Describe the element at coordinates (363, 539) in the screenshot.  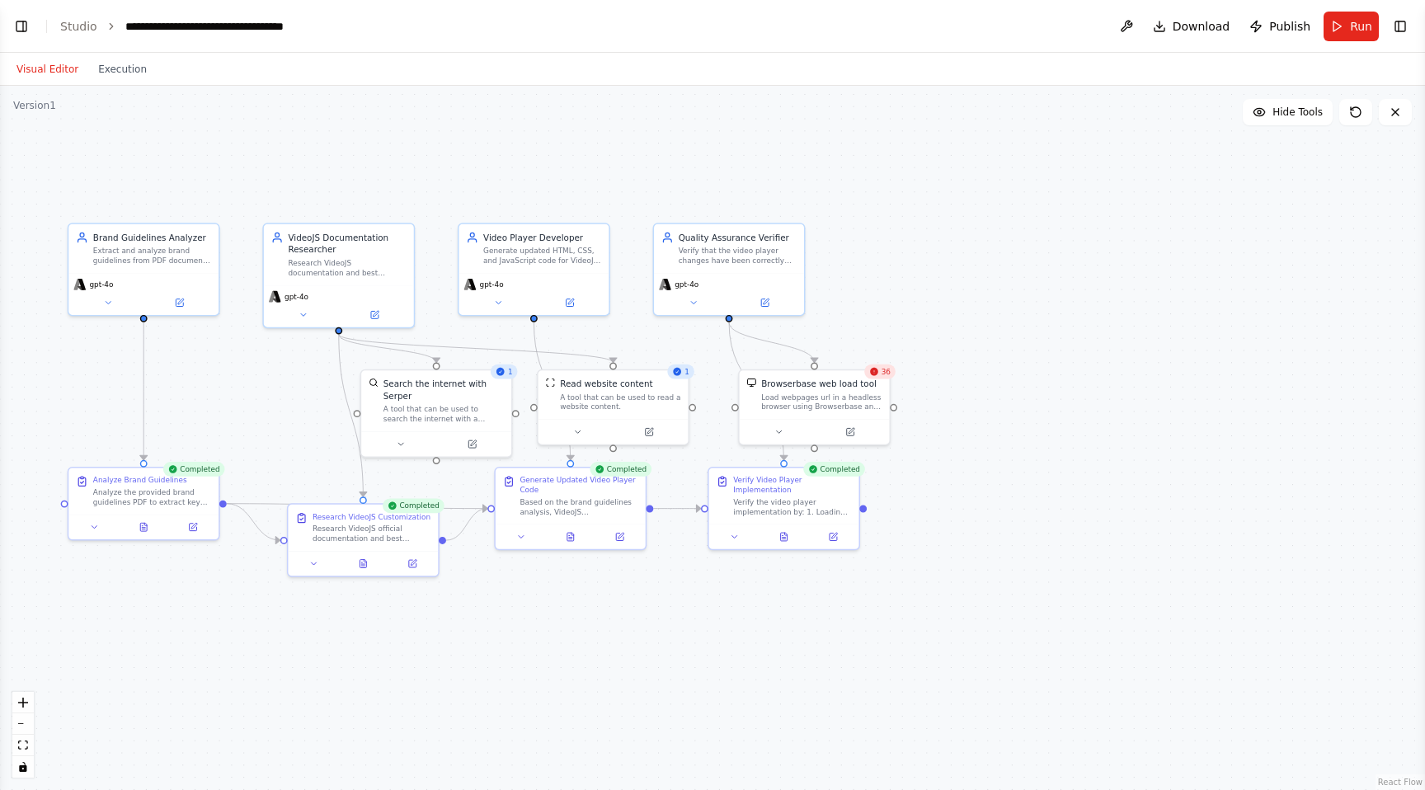
I see `div: CompletedResearch VideoJS CustomizationResearch VideoJS official documentation and best practices...` at that location.